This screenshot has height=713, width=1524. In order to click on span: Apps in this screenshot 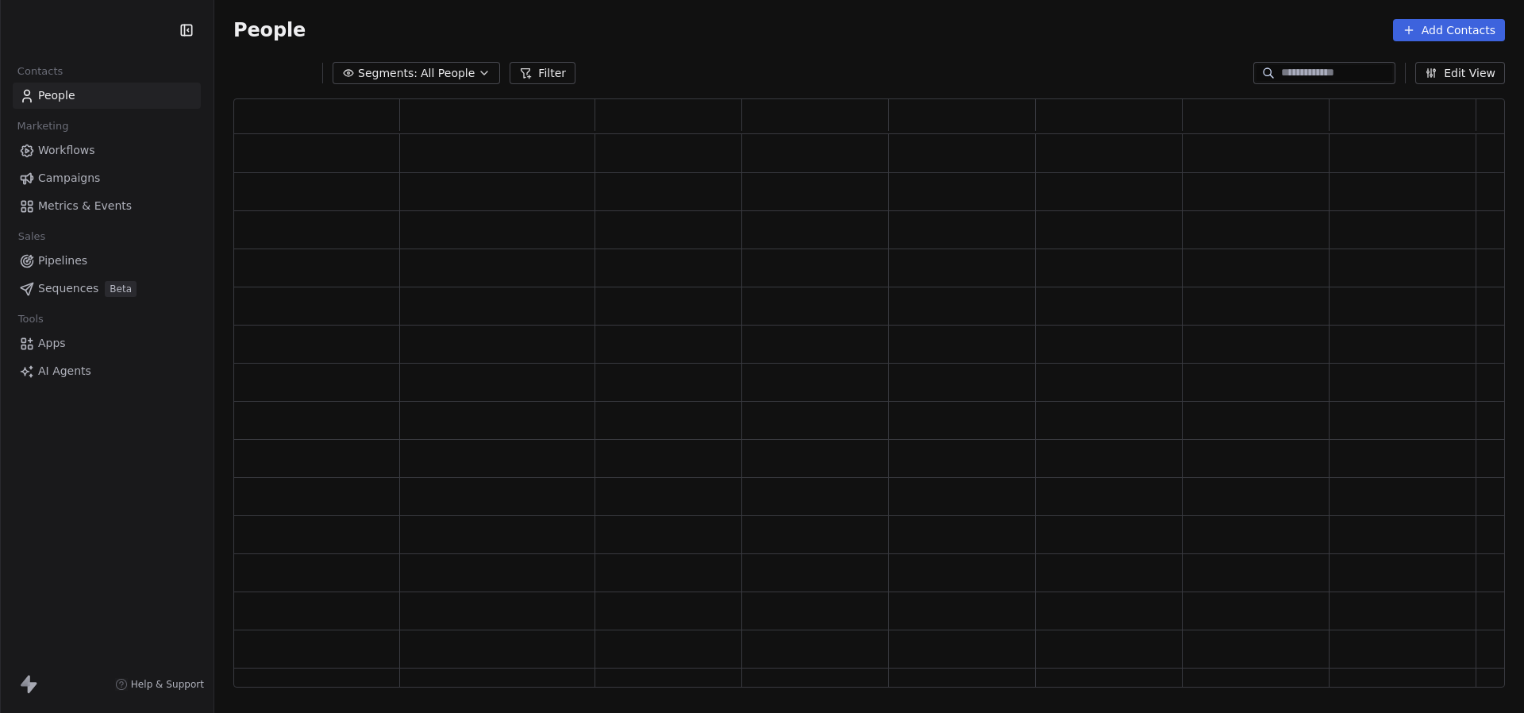, I will do `click(52, 343)`.